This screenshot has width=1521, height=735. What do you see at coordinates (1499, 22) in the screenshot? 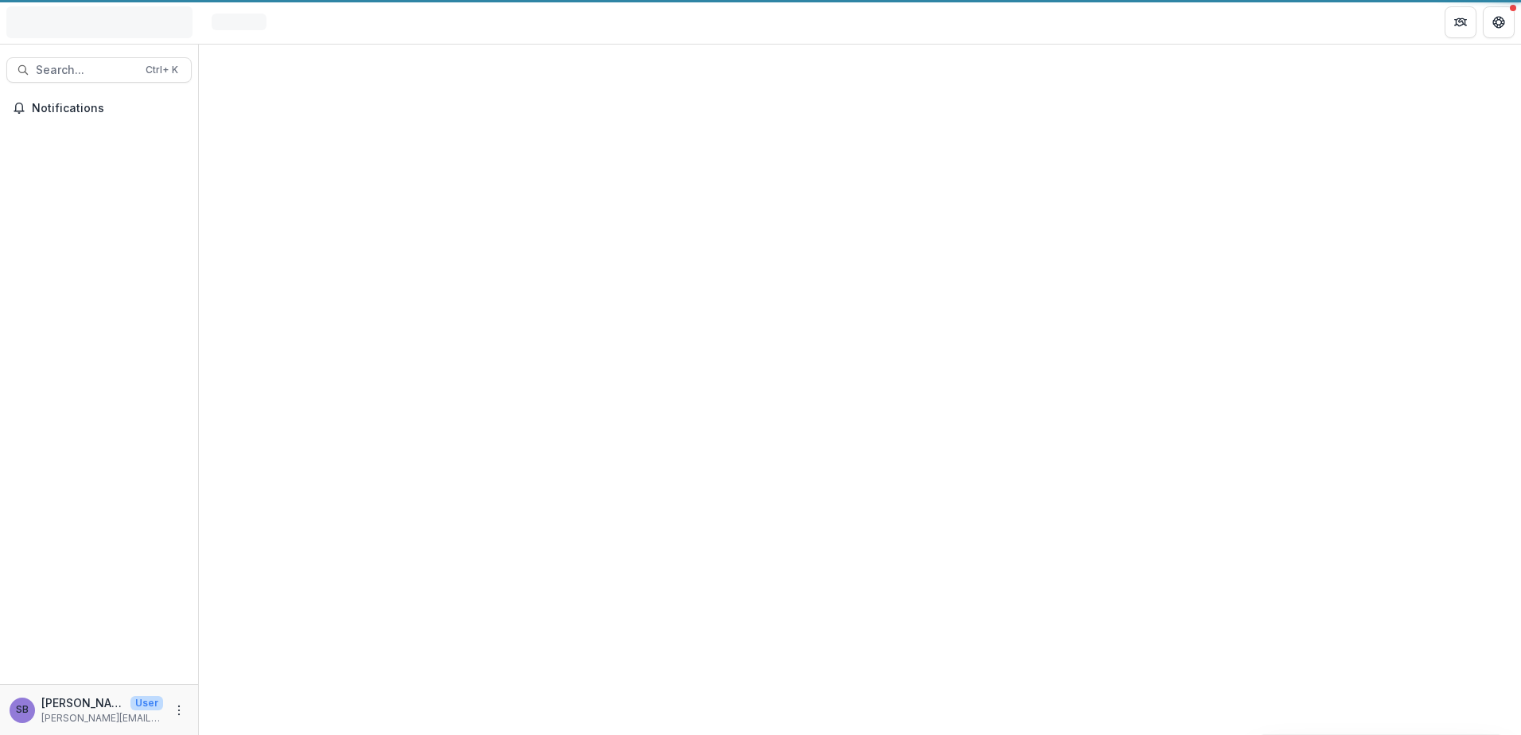
I see `button: Get Help` at bounding box center [1499, 22].